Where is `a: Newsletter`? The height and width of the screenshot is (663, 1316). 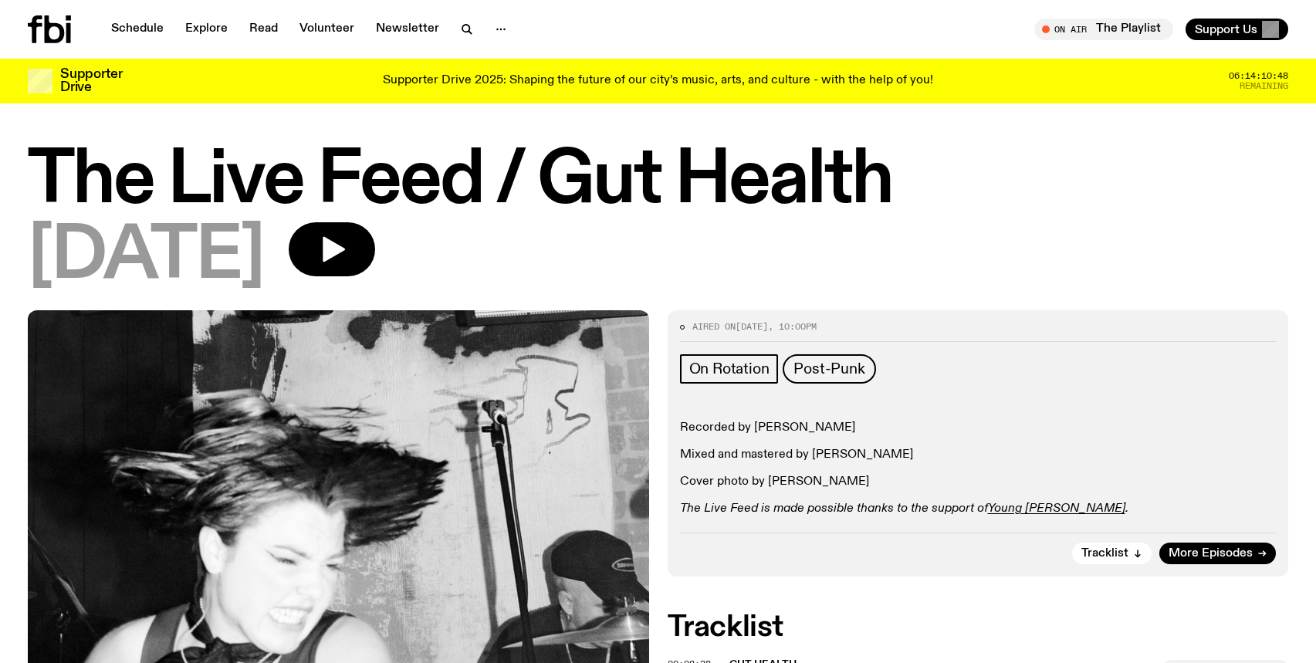
a: Newsletter is located at coordinates (408, 29).